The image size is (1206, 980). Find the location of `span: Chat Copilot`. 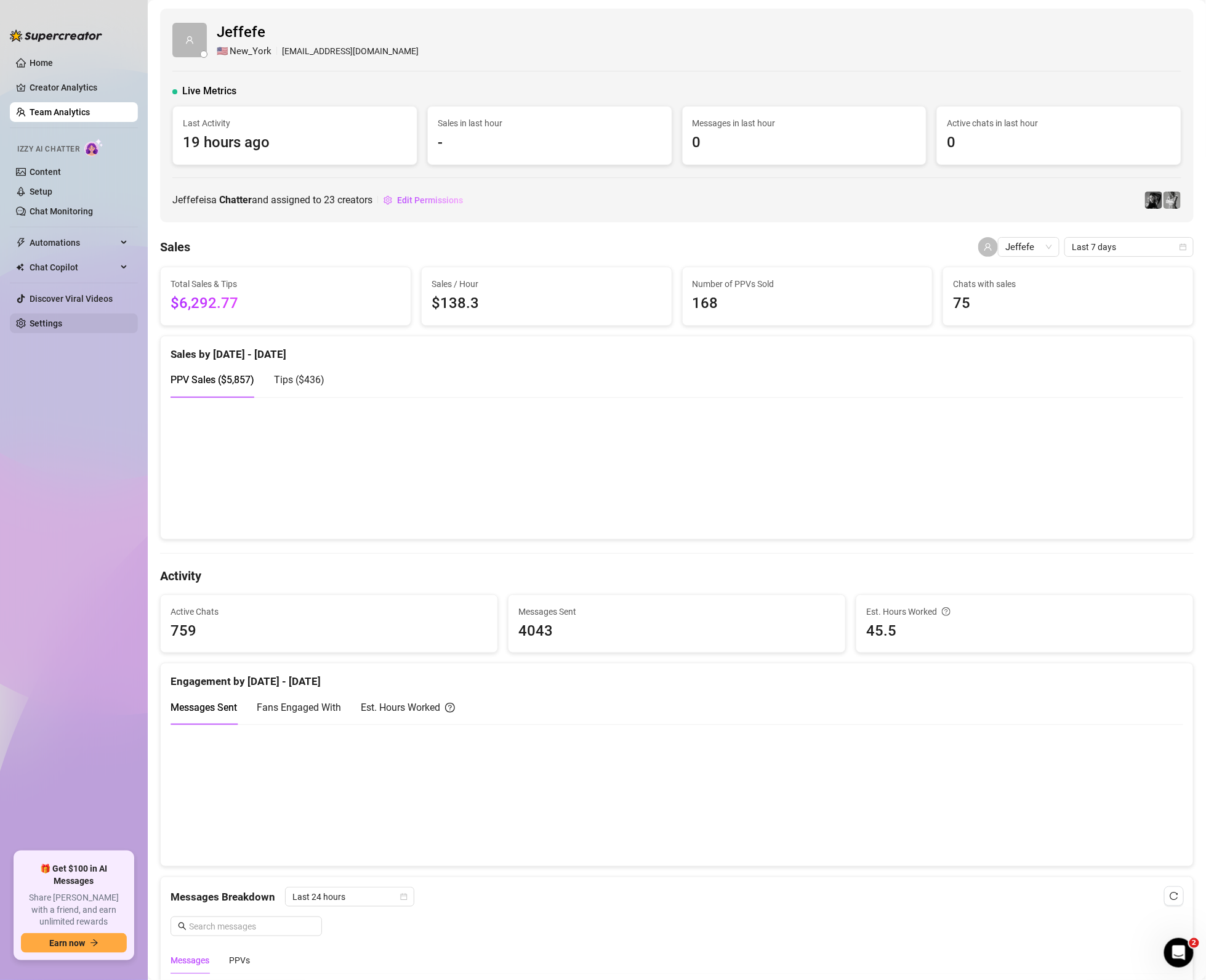

span: Chat Copilot is located at coordinates (74, 268).